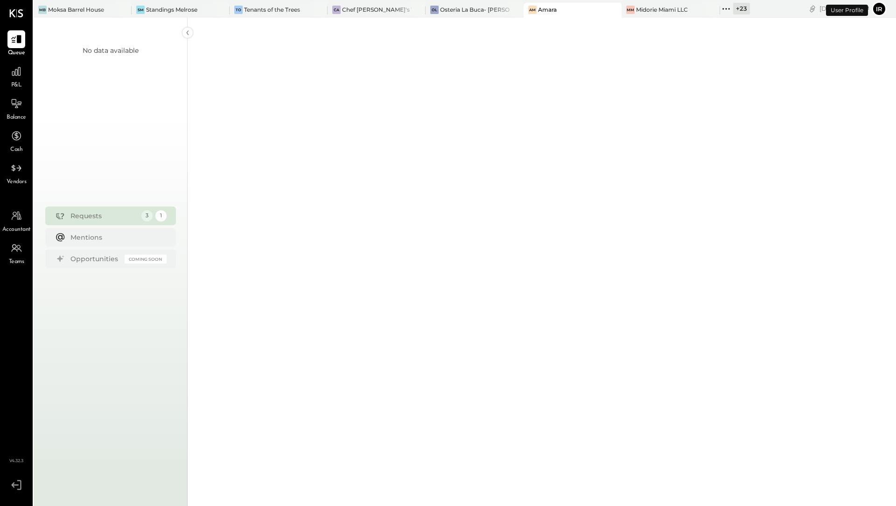 Image resolution: width=896 pixels, height=506 pixels. Describe the element at coordinates (161, 216) in the screenshot. I see `div: 1` at that location.